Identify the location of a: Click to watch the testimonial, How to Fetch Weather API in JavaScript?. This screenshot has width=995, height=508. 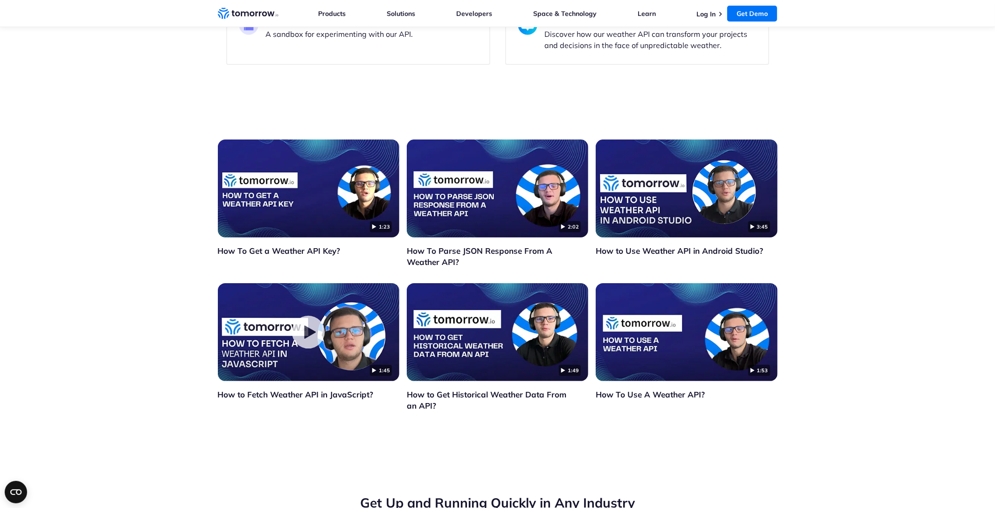
(308, 332).